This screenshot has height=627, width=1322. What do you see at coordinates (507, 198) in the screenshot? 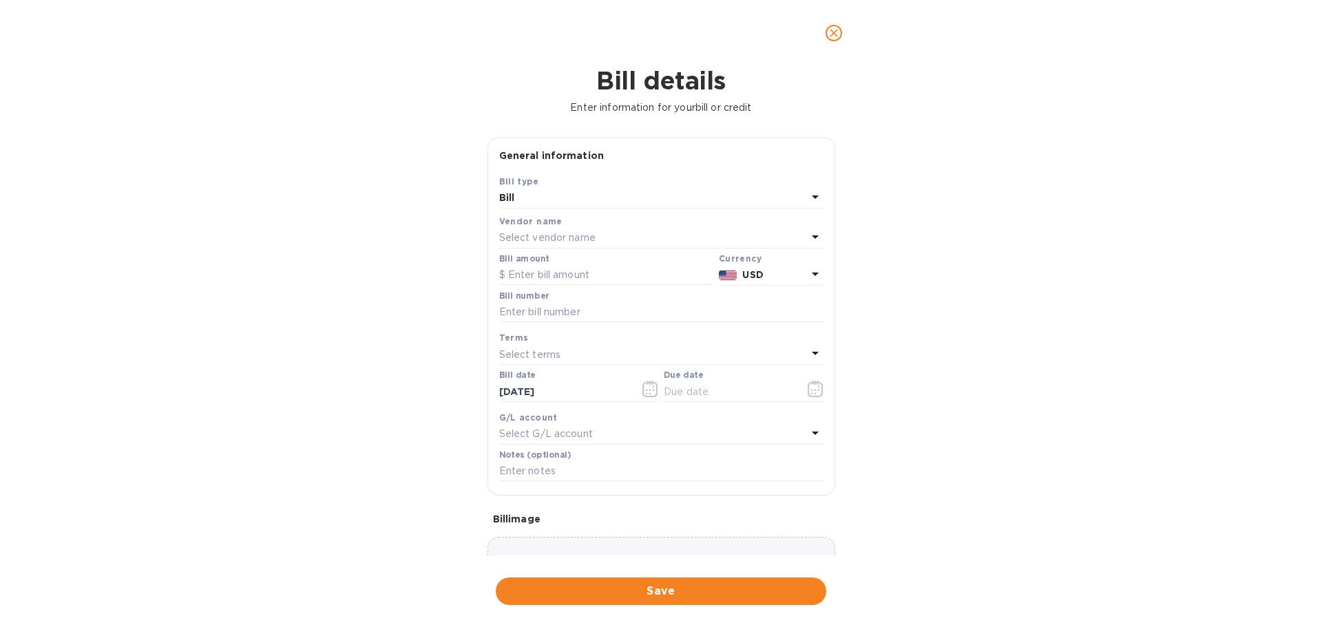
I see `b: Bill` at bounding box center [507, 198].